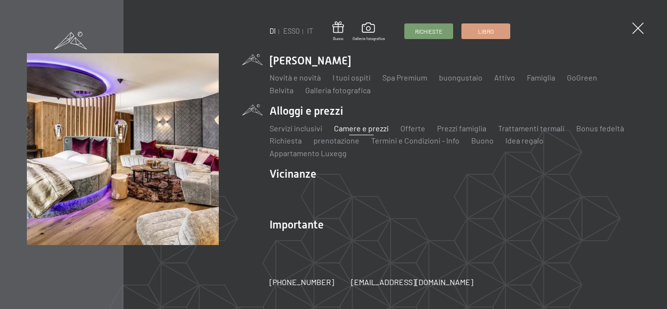  Describe the element at coordinates (460, 77) in the screenshot. I see `font: buongustaio` at that location.